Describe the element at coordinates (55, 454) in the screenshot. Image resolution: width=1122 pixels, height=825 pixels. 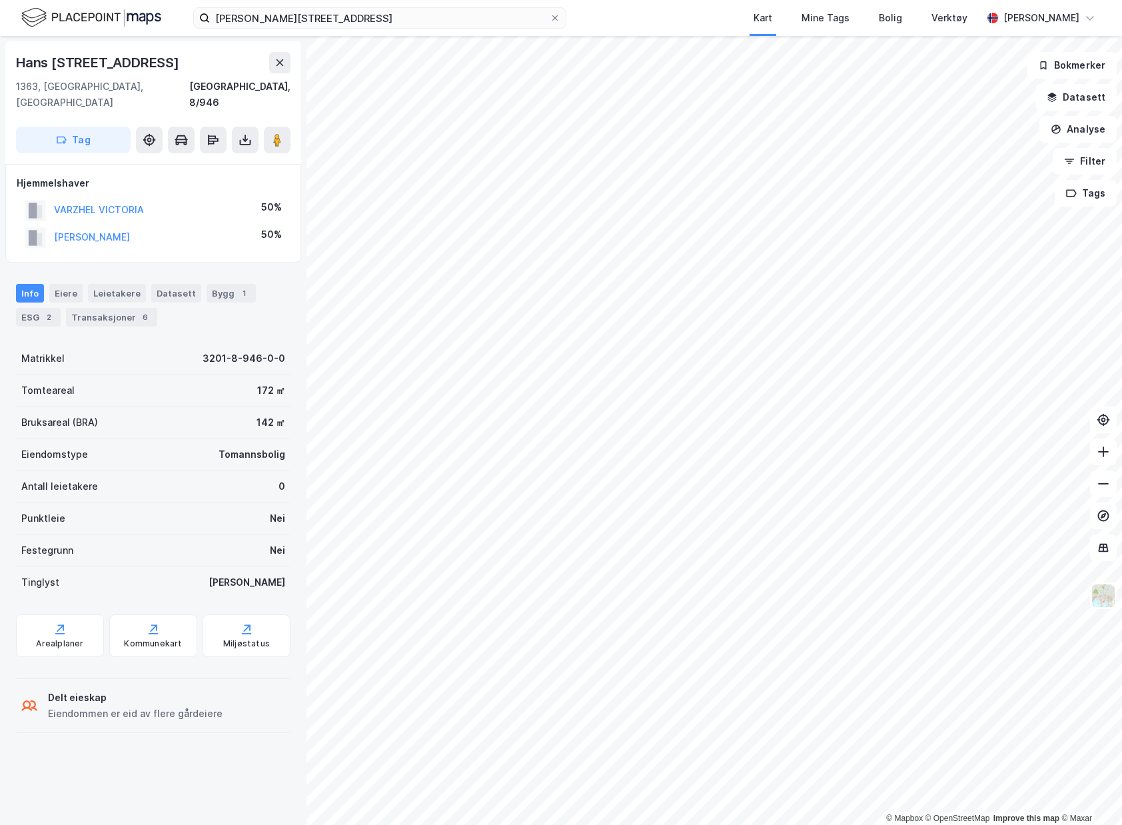
I see `div: Eiendomstype` at that location.